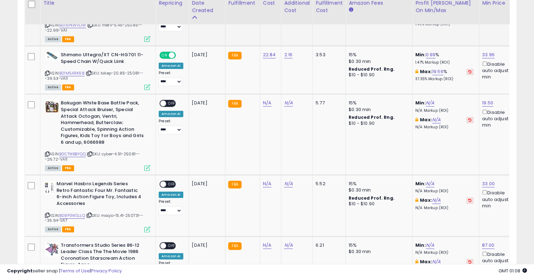  Describe the element at coordinates (351, 10) in the screenshot. I see `small: Amazon Fees.` at that location.